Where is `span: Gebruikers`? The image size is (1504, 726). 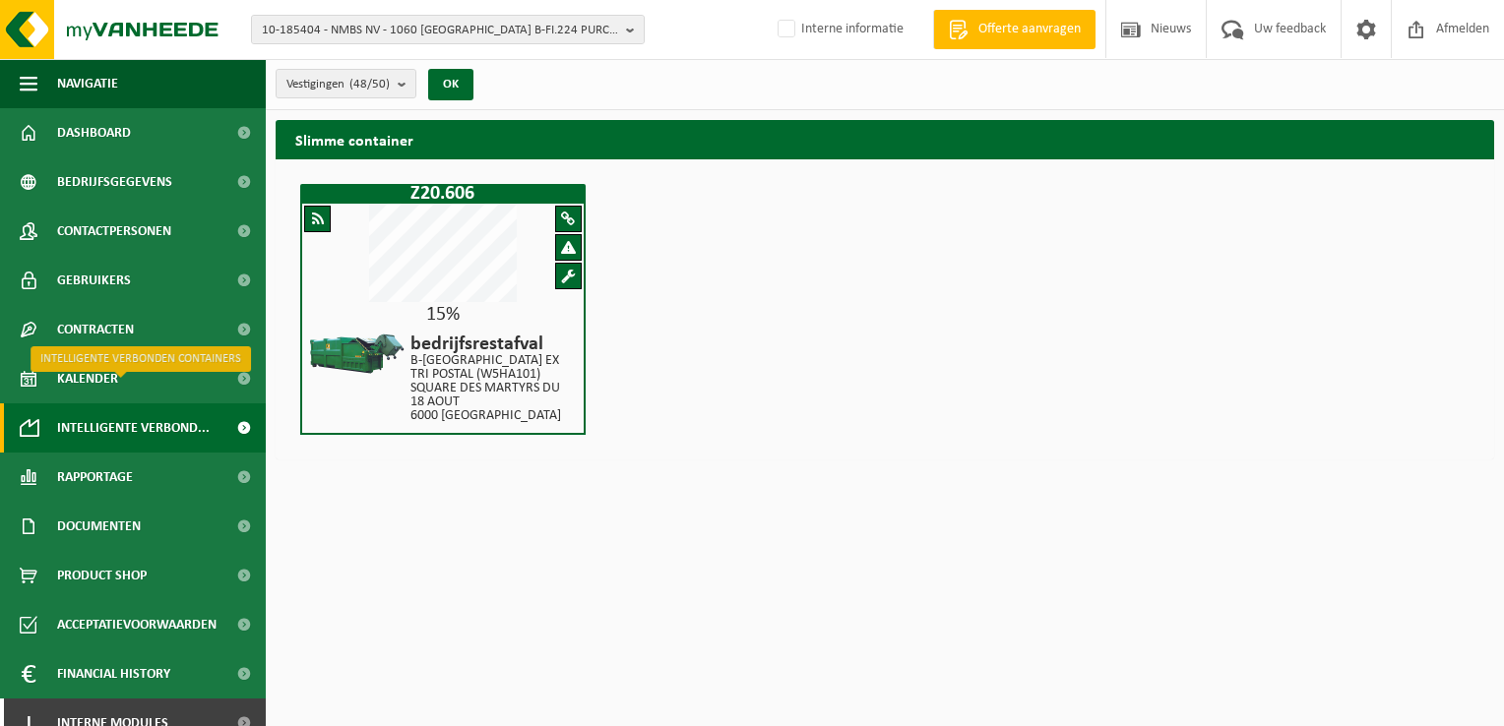
span: Gebruikers is located at coordinates (94, 281).